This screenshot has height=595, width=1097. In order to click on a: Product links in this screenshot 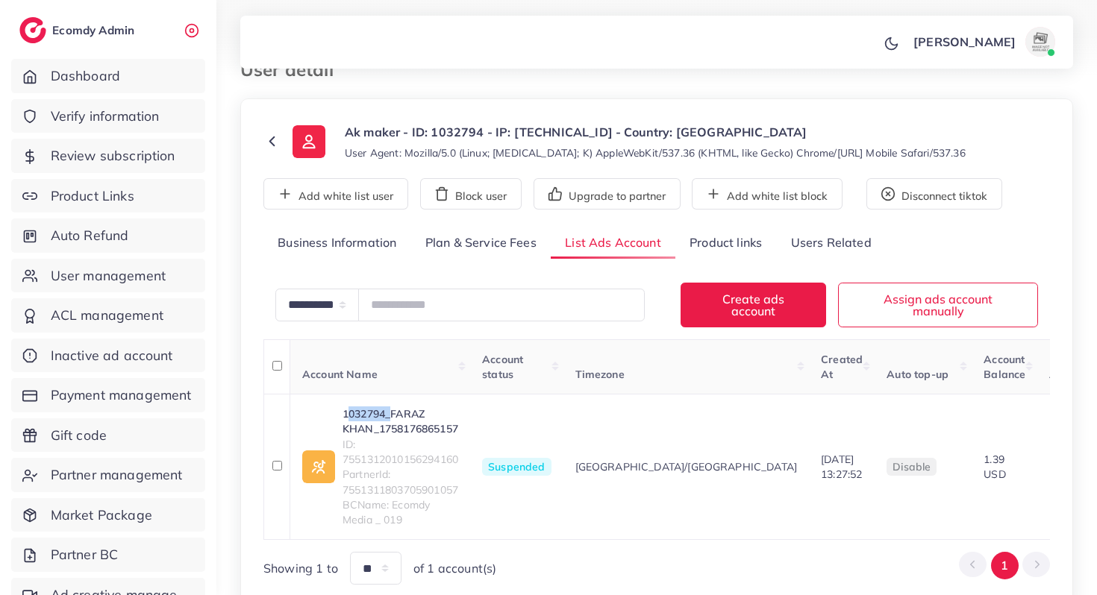, I will do `click(725, 243)`.